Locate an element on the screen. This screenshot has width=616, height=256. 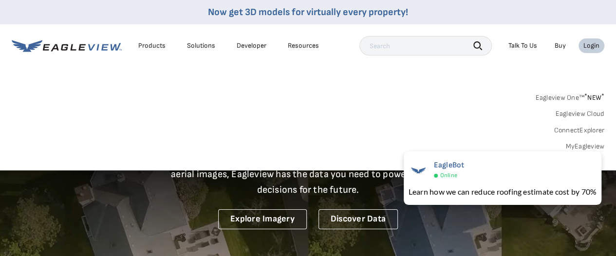
a: Buy is located at coordinates (560, 46).